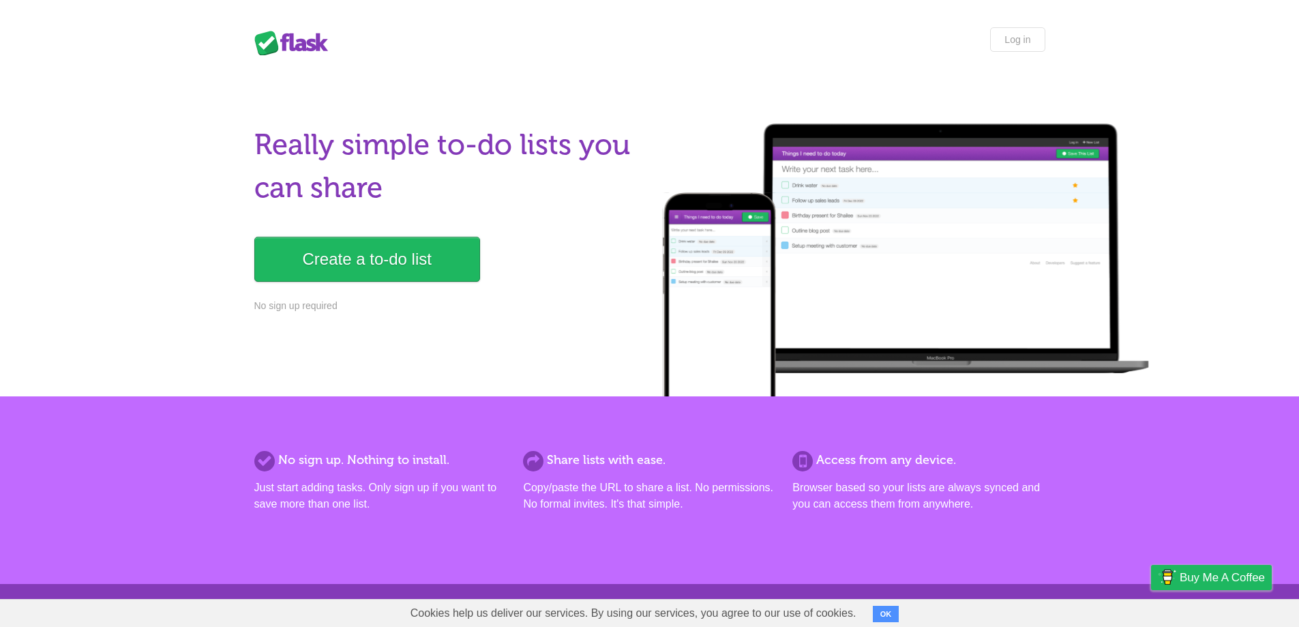  What do you see at coordinates (1167, 577) in the screenshot?
I see `img: Buy me a coffee` at bounding box center [1167, 577].